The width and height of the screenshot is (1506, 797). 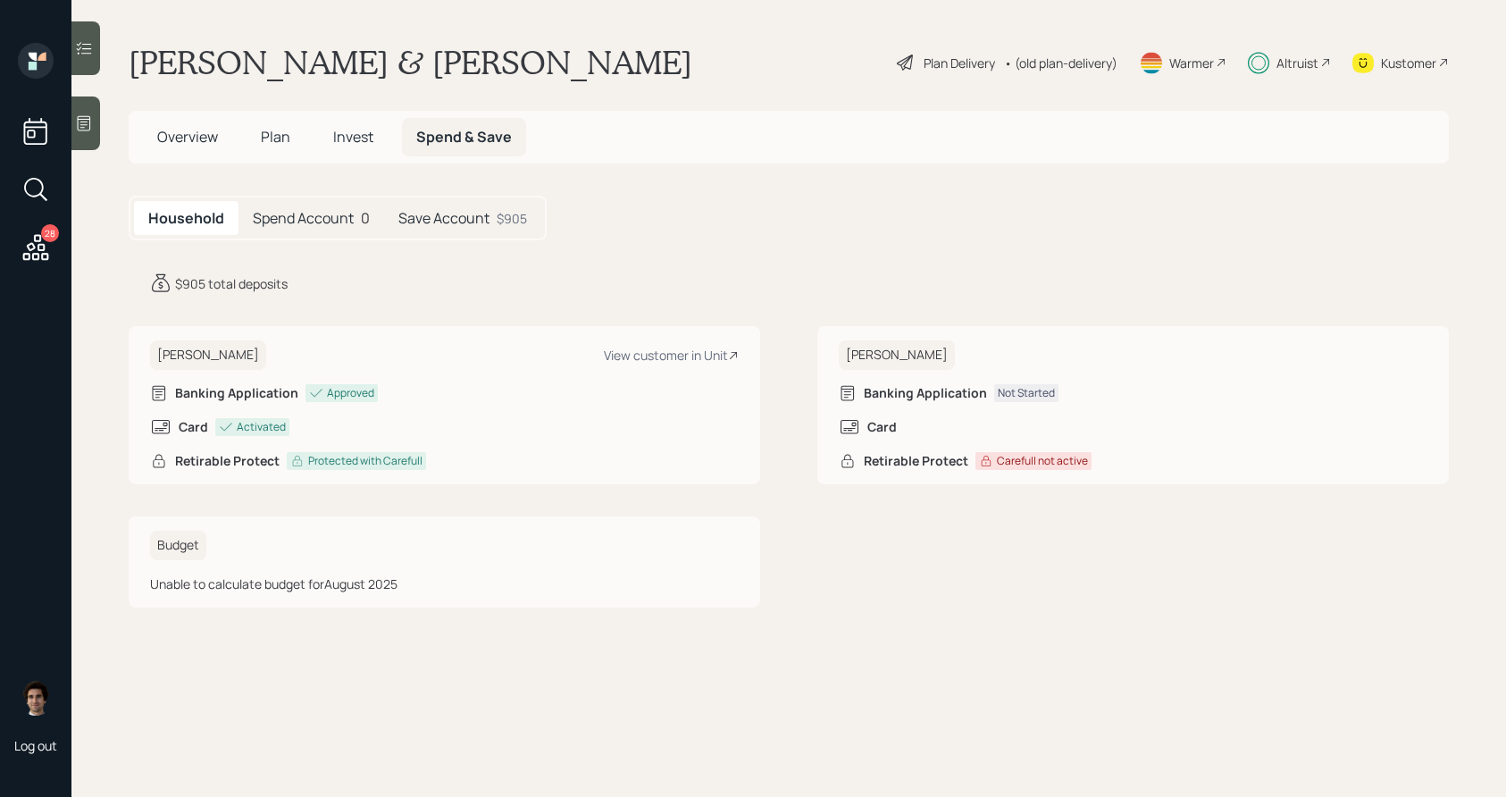 I want to click on div: Approved, so click(x=350, y=393).